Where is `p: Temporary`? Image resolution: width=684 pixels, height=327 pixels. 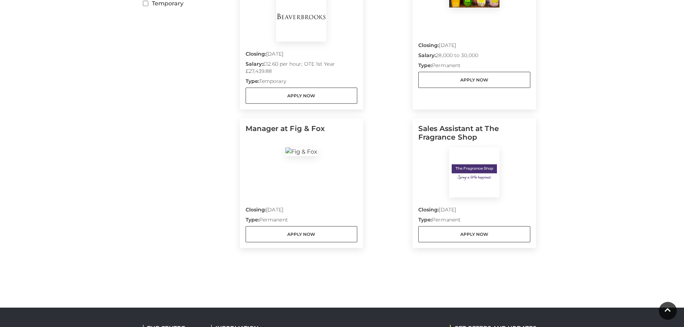 p: Temporary is located at coordinates (302, 83).